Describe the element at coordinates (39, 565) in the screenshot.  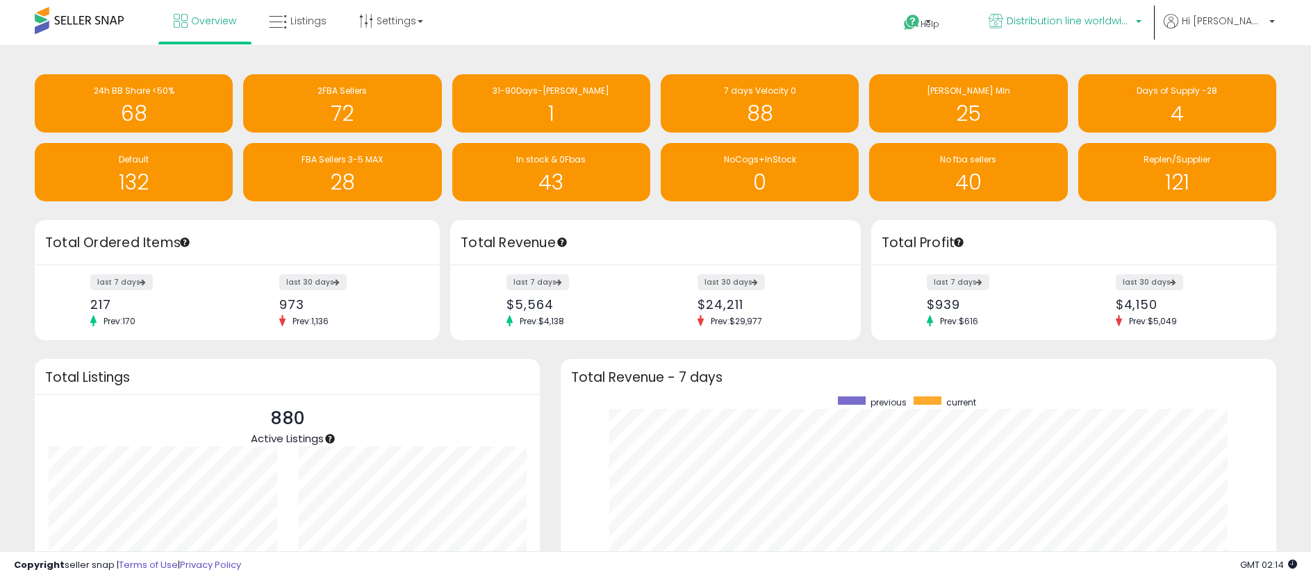
I see `strong: Copyright` at that location.